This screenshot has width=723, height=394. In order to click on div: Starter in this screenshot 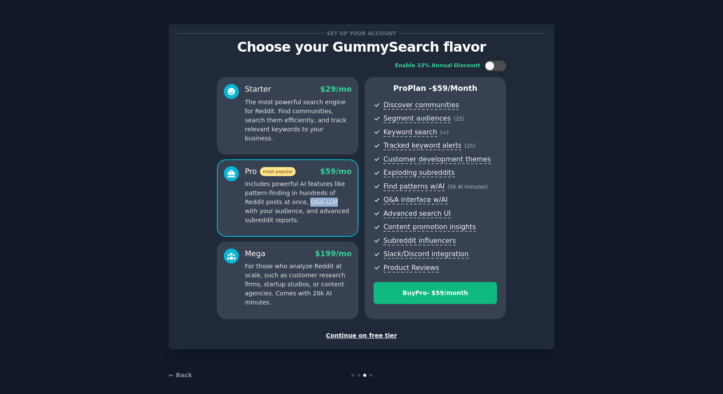, I will do `click(258, 89)`.